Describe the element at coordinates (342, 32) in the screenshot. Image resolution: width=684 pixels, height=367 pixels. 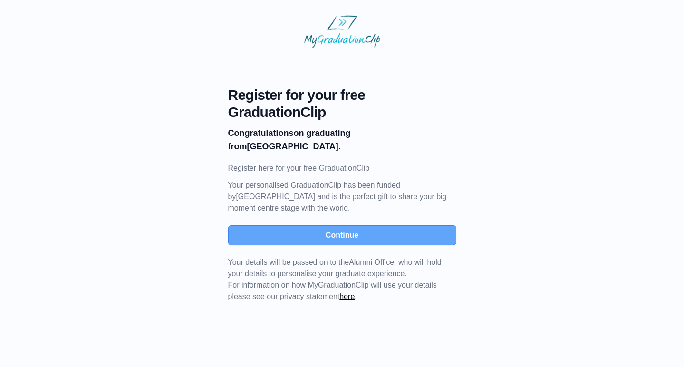
I see `img: MyGraduationClip` at that location.